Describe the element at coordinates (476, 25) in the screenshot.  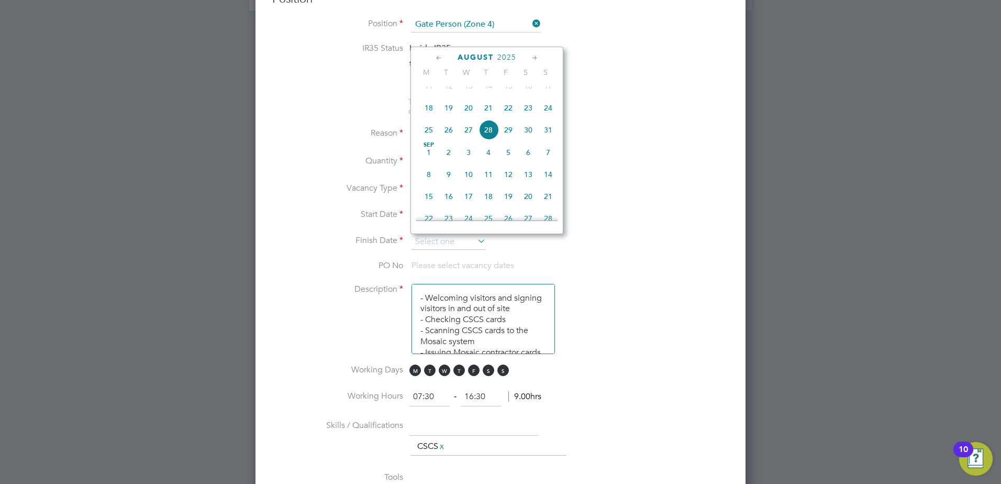
I see `input: Search for...` at that location.